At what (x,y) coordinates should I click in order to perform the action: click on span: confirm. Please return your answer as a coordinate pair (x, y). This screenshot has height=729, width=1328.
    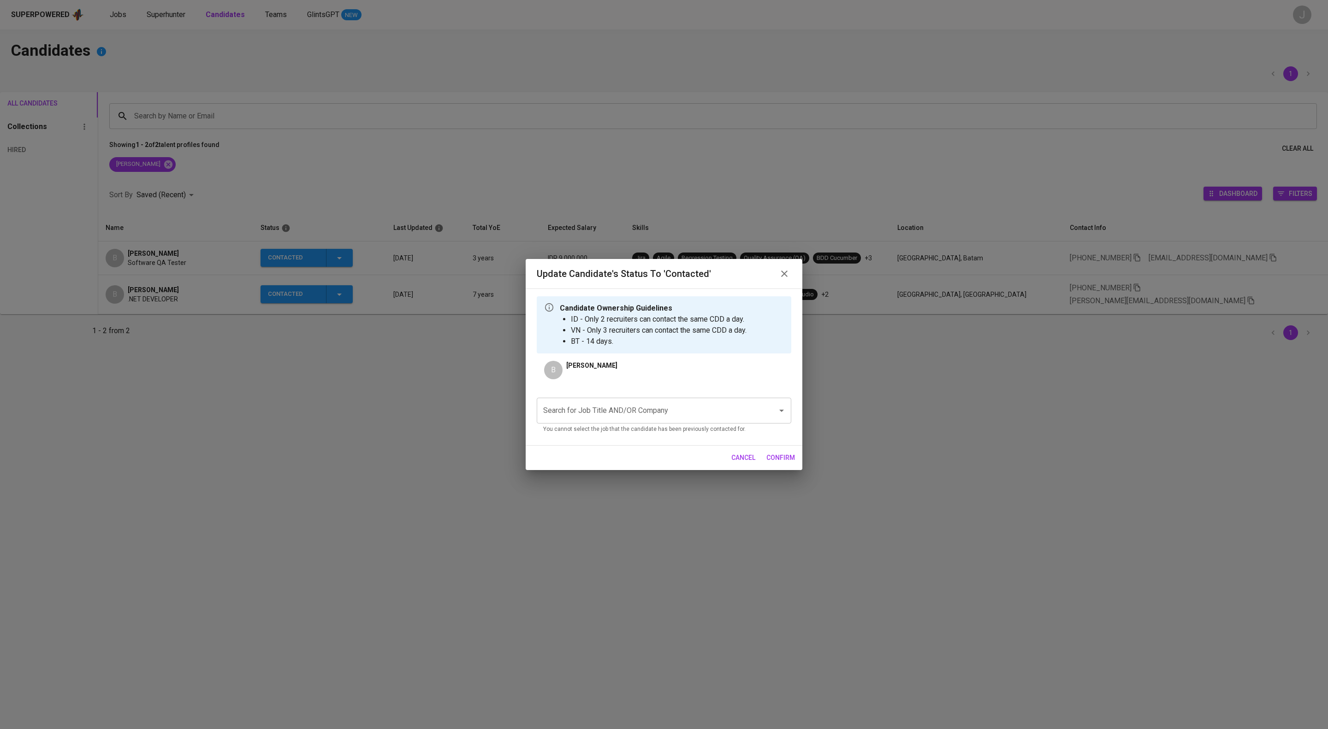
    Looking at the image, I should click on (781, 458).